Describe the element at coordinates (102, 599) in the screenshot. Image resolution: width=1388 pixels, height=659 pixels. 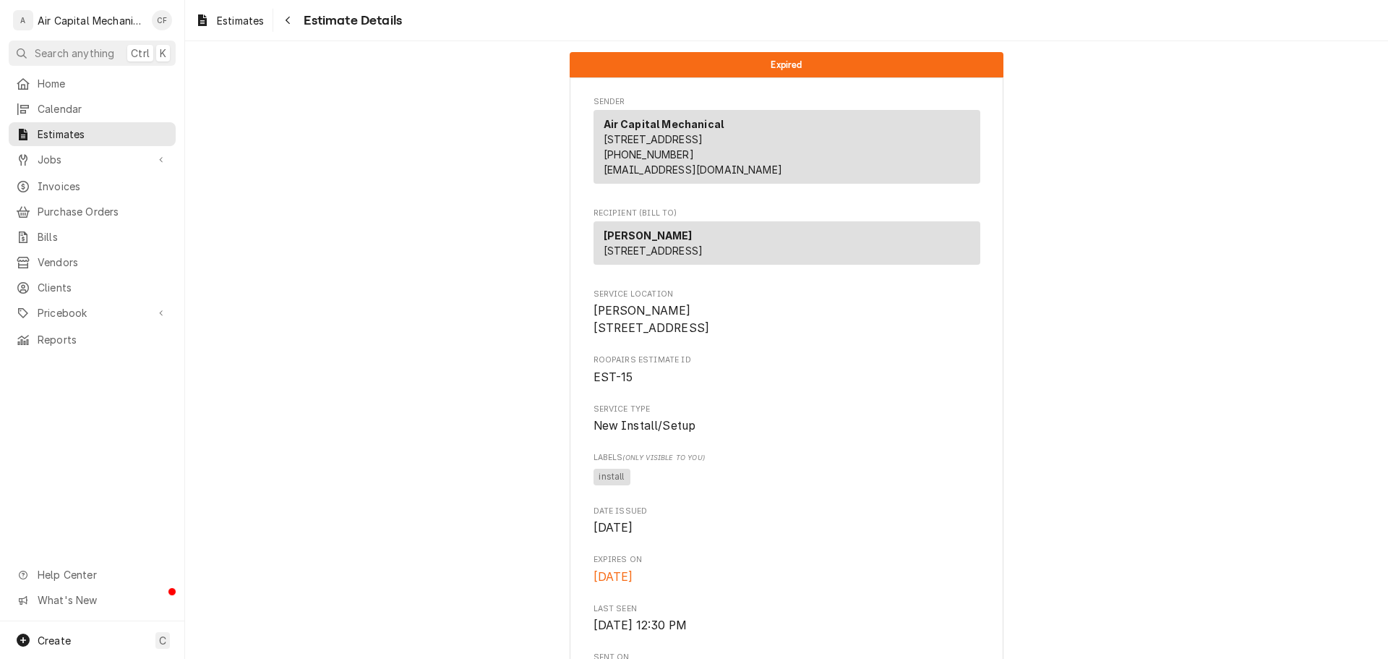
I see `span: What's New` at that location.